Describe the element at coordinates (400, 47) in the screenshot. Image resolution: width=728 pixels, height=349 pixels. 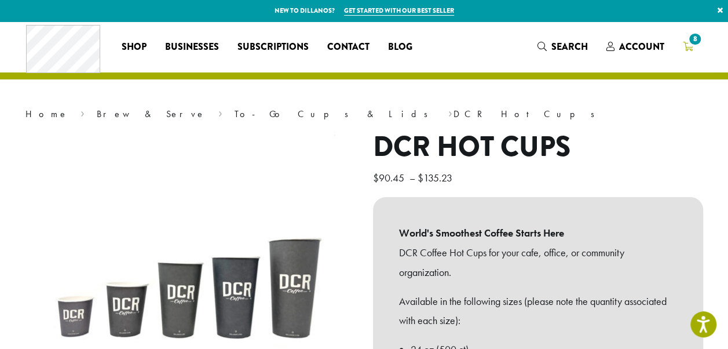
I see `span: Blog` at that location.